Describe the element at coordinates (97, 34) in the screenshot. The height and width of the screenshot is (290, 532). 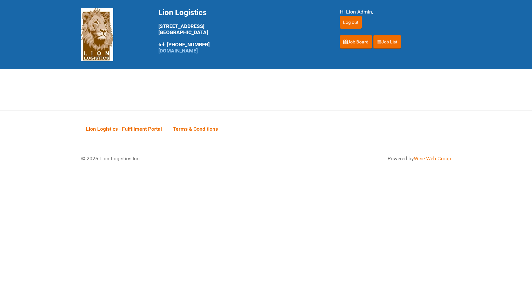
I see `img: Lion Logistics` at that location.